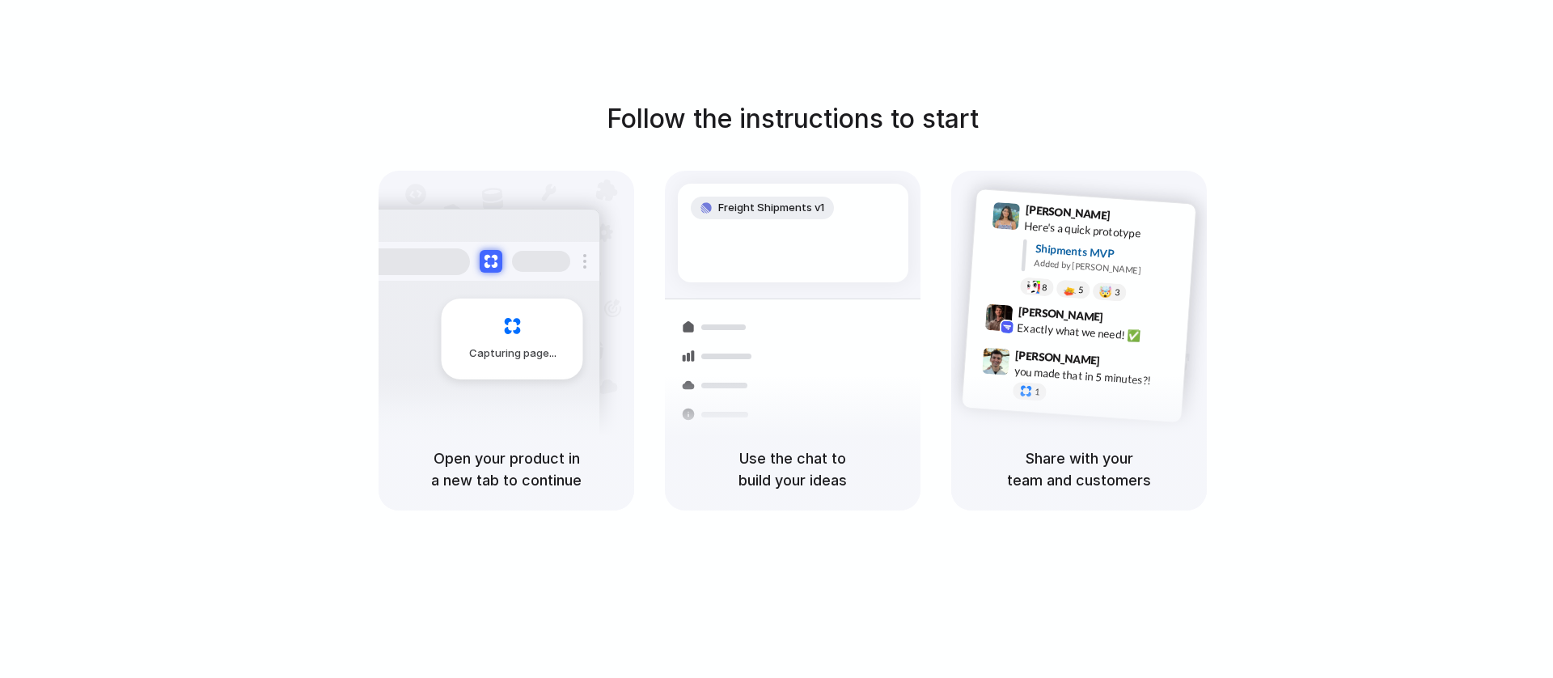 The image size is (1553, 678). Describe the element at coordinates (1037, 392) in the screenshot. I see `span: 1` at that location.